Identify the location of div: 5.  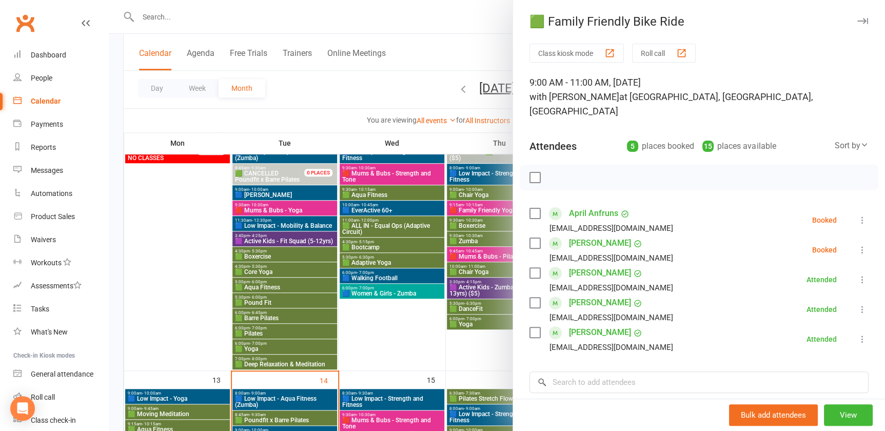
(633, 146).